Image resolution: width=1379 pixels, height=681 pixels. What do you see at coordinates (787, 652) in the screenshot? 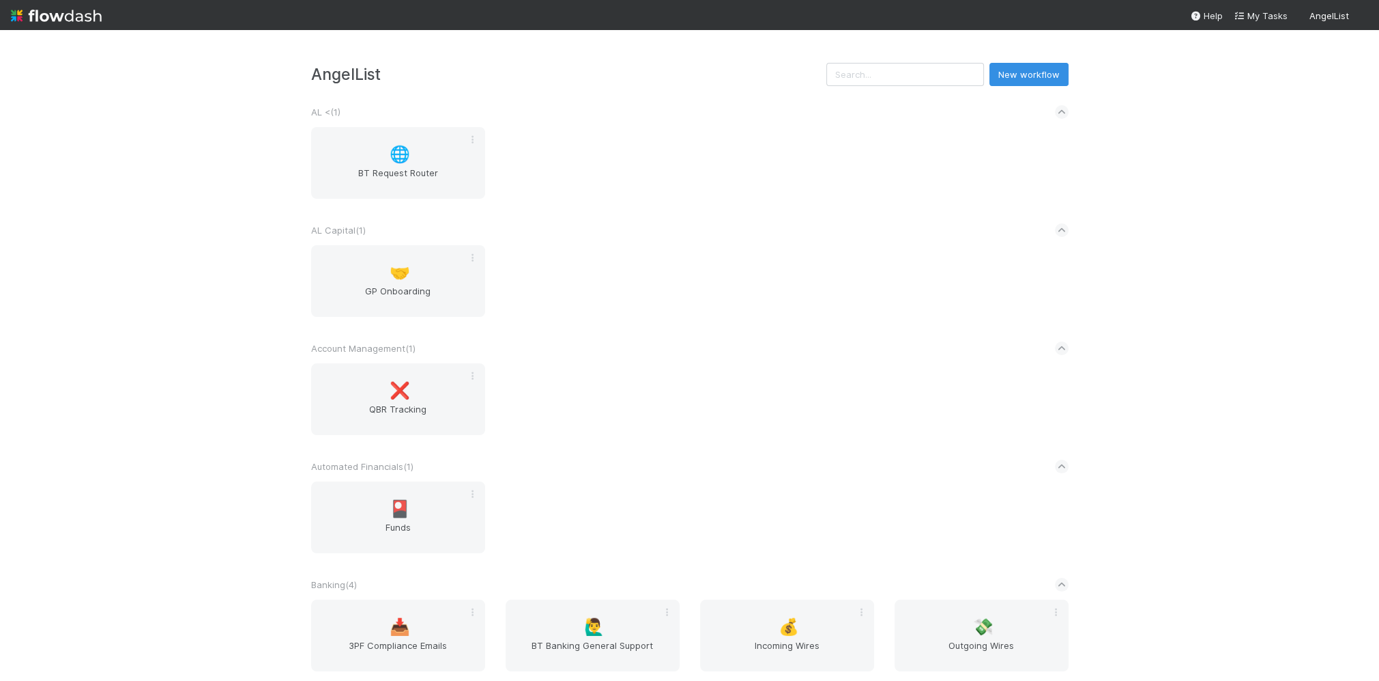
I see `span: Incoming Wires` at bounding box center [787, 652].